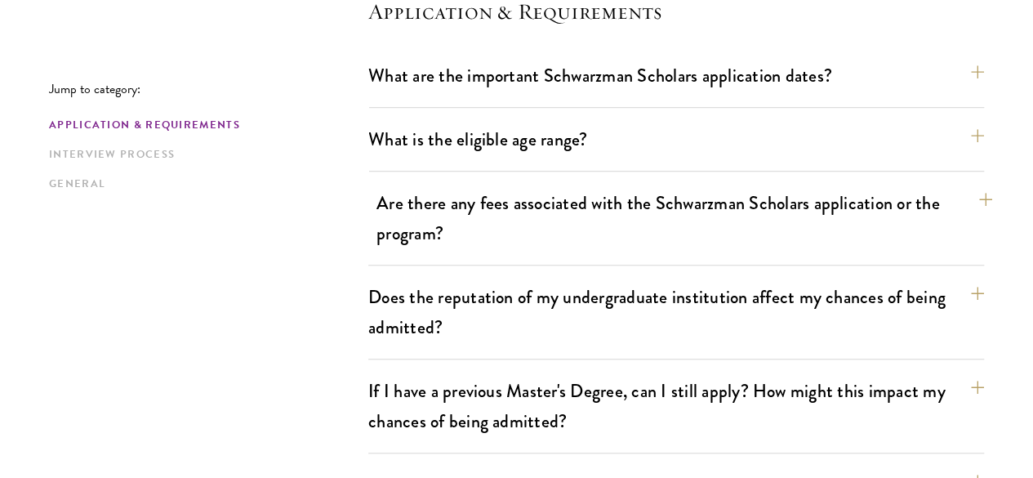 The width and height of the screenshot is (1033, 478). What do you see at coordinates (676, 75) in the screenshot?
I see `button: What are the important Schwarzman Scholars application dates?` at bounding box center [676, 75].